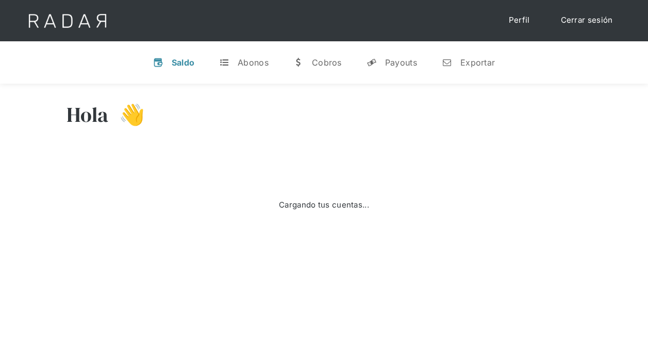 This screenshot has height=348, width=648. Describe the element at coordinates (324, 205) in the screenshot. I see `div: Cargando tus cuentas...` at that location.